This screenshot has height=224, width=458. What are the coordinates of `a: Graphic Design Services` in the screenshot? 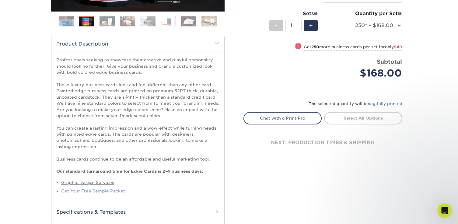 It's located at (88, 183).